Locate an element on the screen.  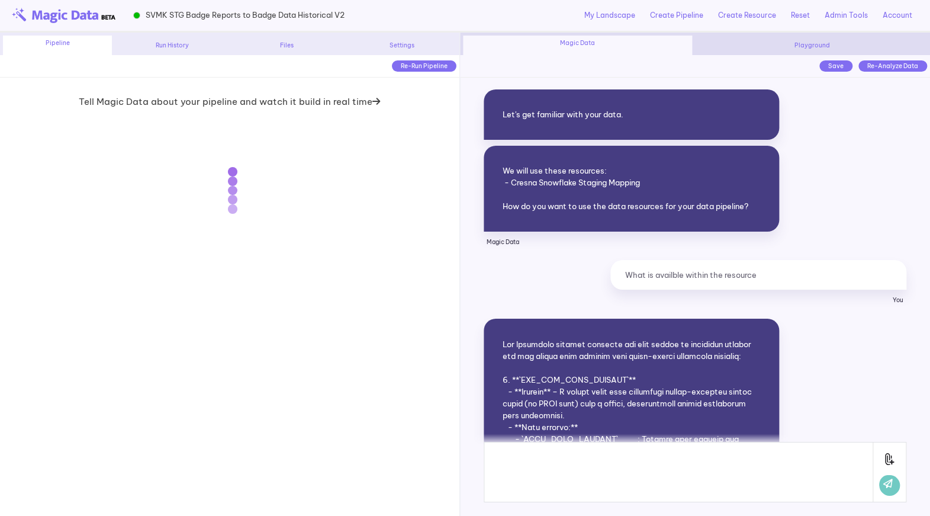
div: Run History is located at coordinates (172, 45).